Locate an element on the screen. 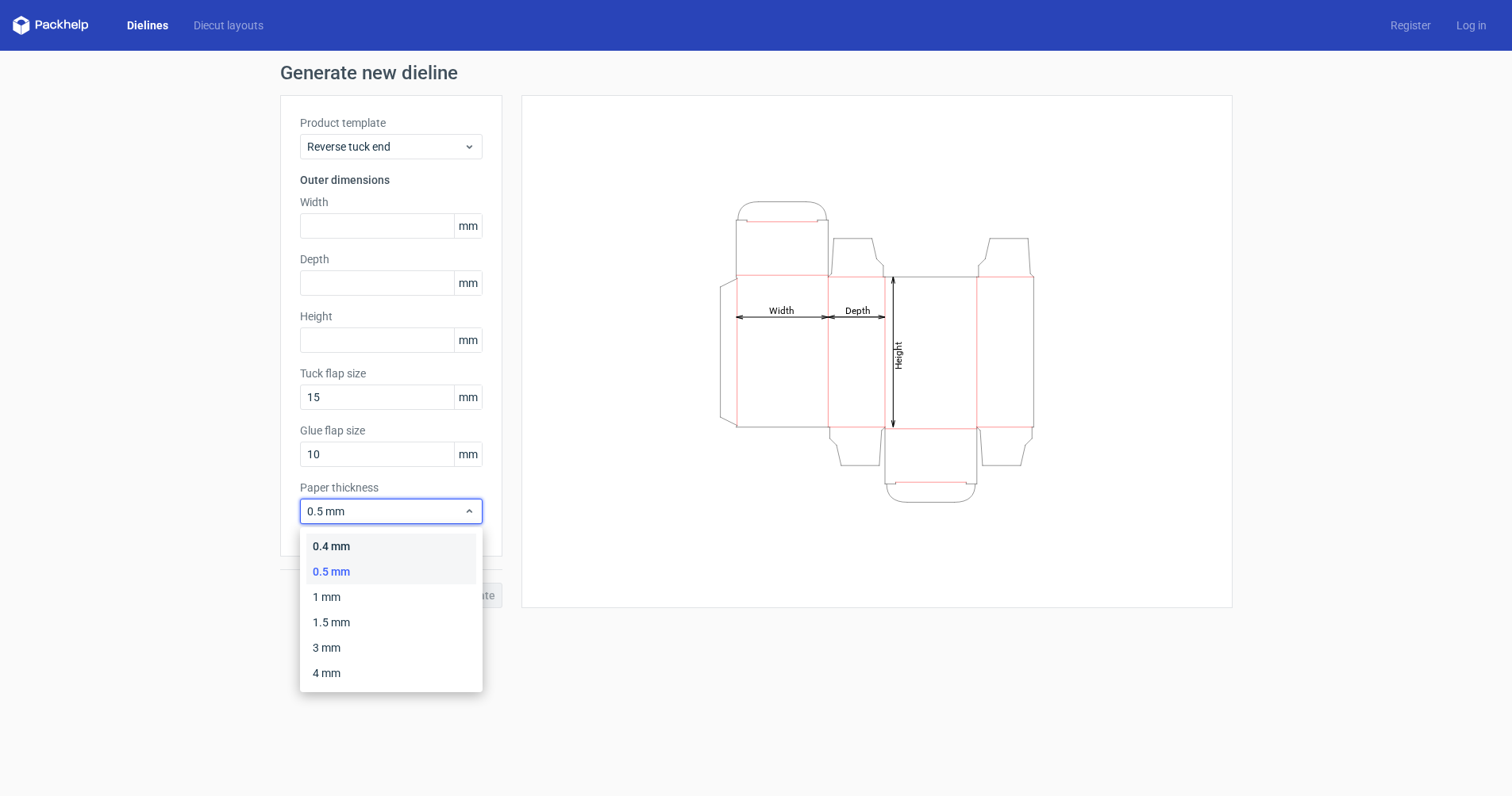 The height and width of the screenshot is (796, 1512). label: Paper thickness is located at coordinates (392, 488).